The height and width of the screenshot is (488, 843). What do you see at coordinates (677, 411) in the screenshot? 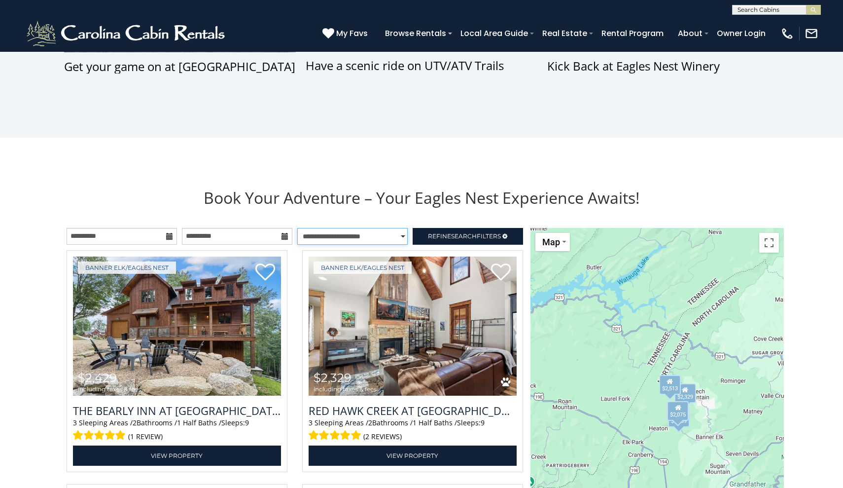
I see `div: $2,429` at bounding box center [677, 411].